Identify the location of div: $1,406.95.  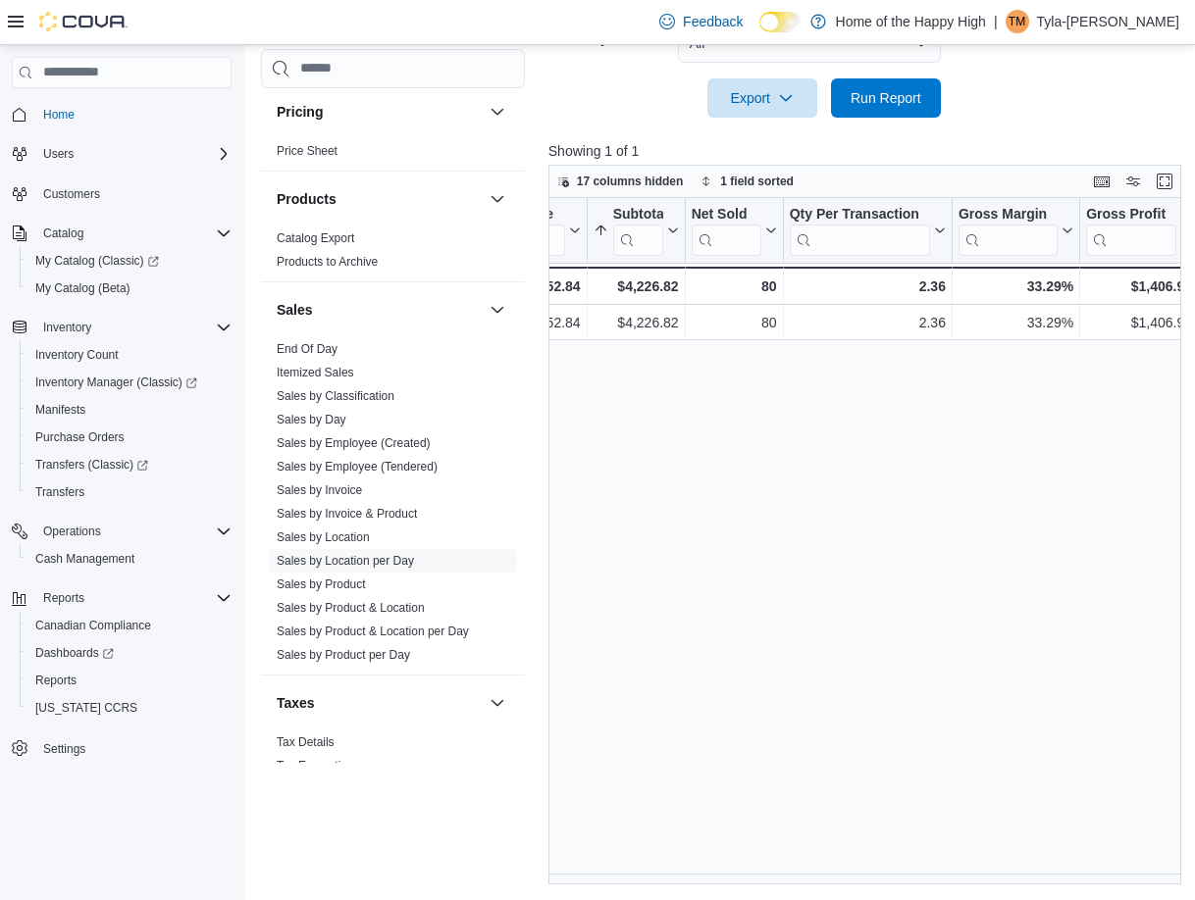
(1139, 286).